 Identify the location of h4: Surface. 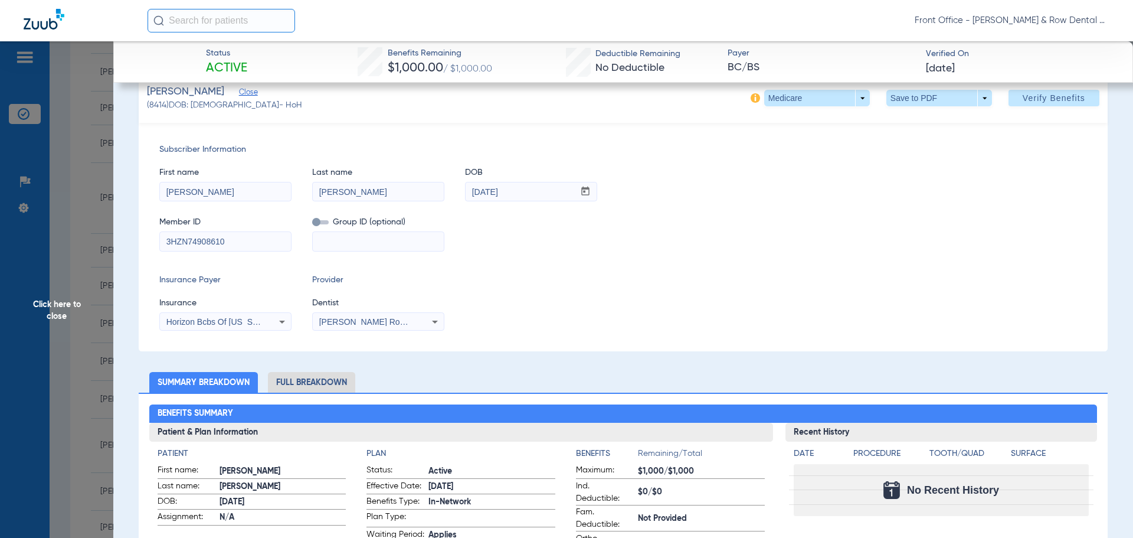
(1050, 453).